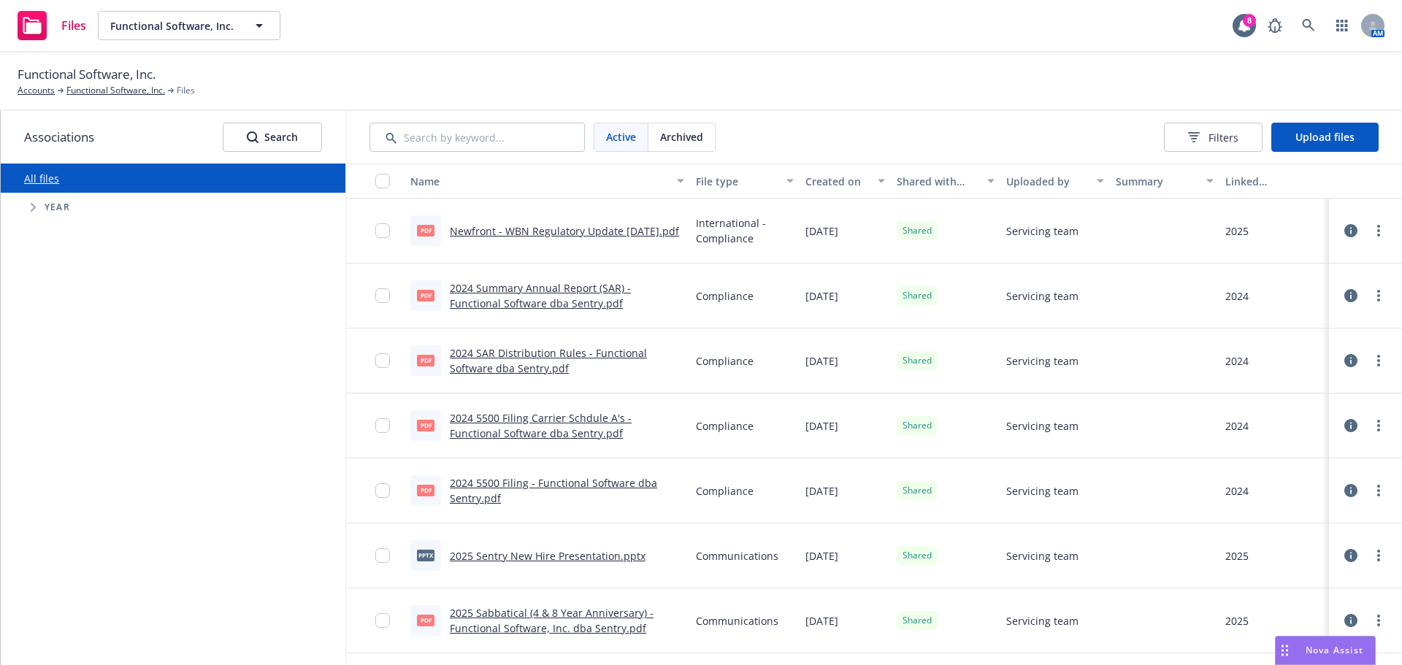 The image size is (1402, 665). Describe the element at coordinates (173, 207) in the screenshot. I see `div: Tree Example` at that location.